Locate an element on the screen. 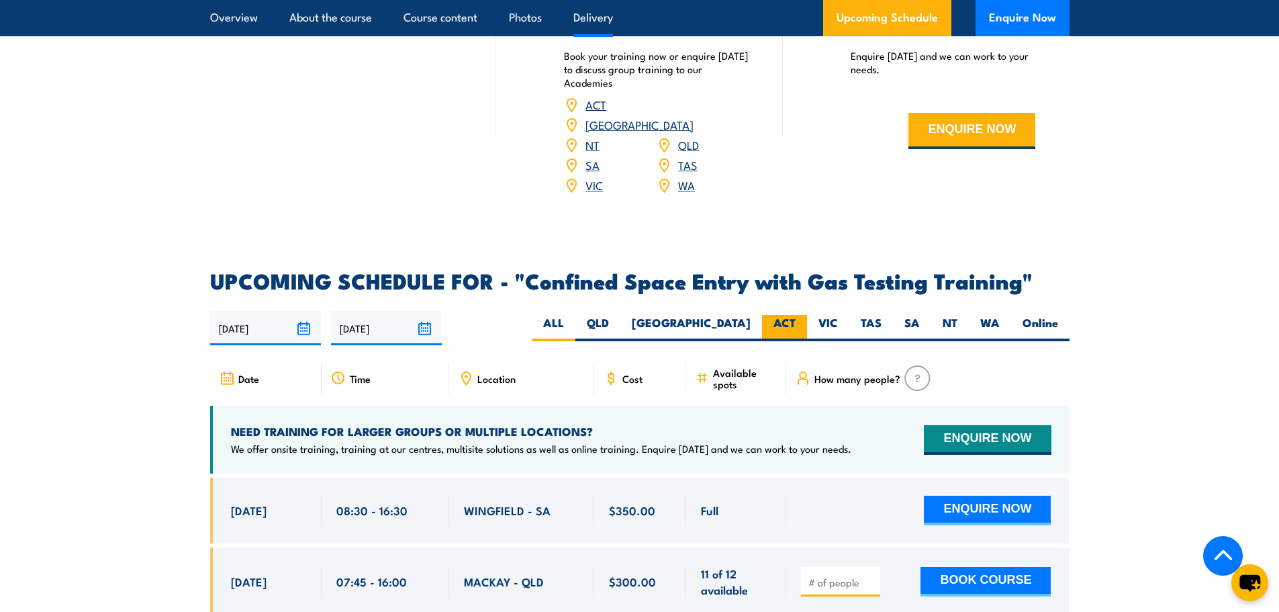  label: TAS is located at coordinates (871, 328).